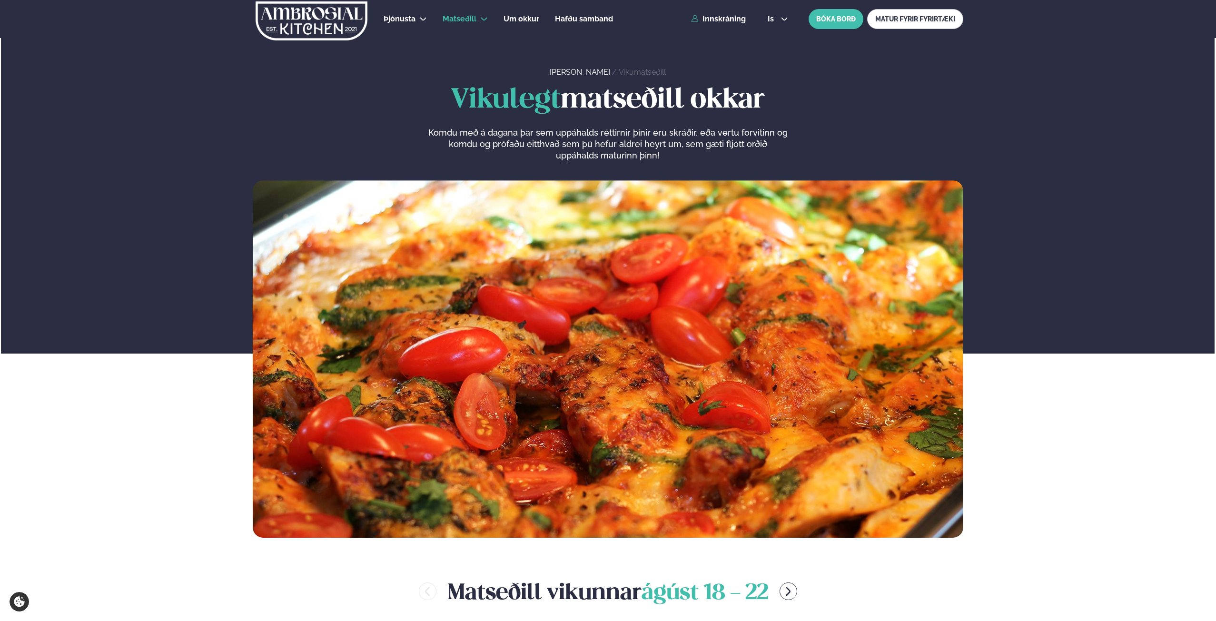  What do you see at coordinates (521, 19) in the screenshot?
I see `a: Um okkur` at bounding box center [521, 19].